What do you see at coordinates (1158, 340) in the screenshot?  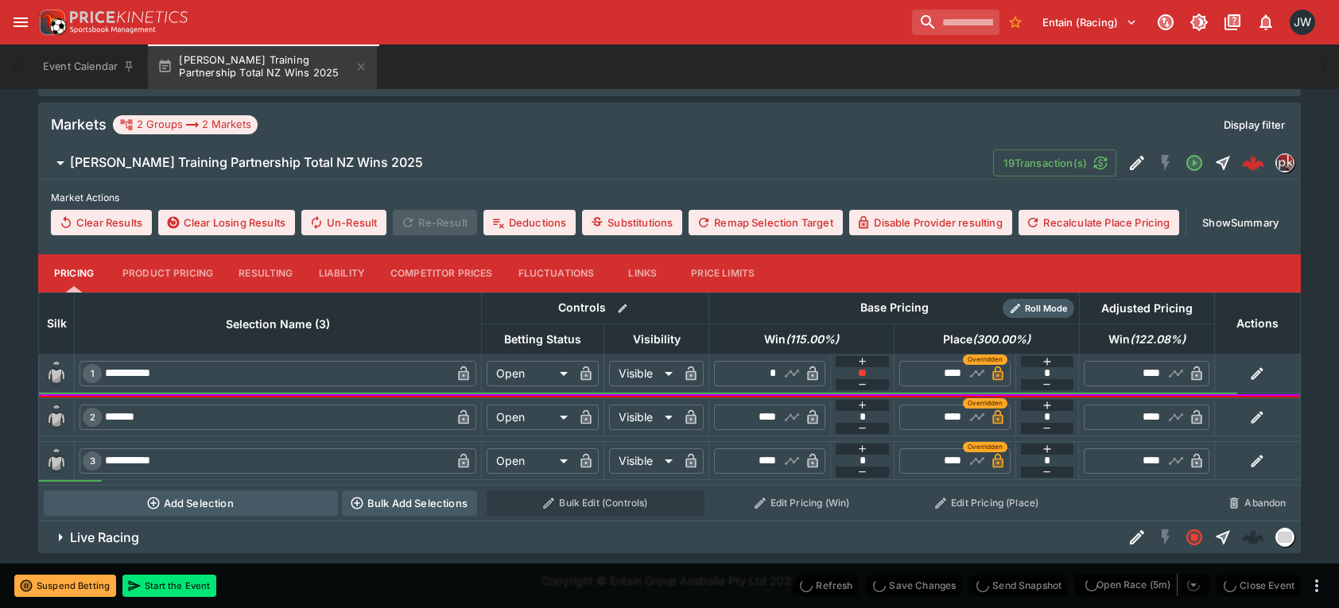 I see `em: ( 122.08 %)` at bounding box center [1158, 340].